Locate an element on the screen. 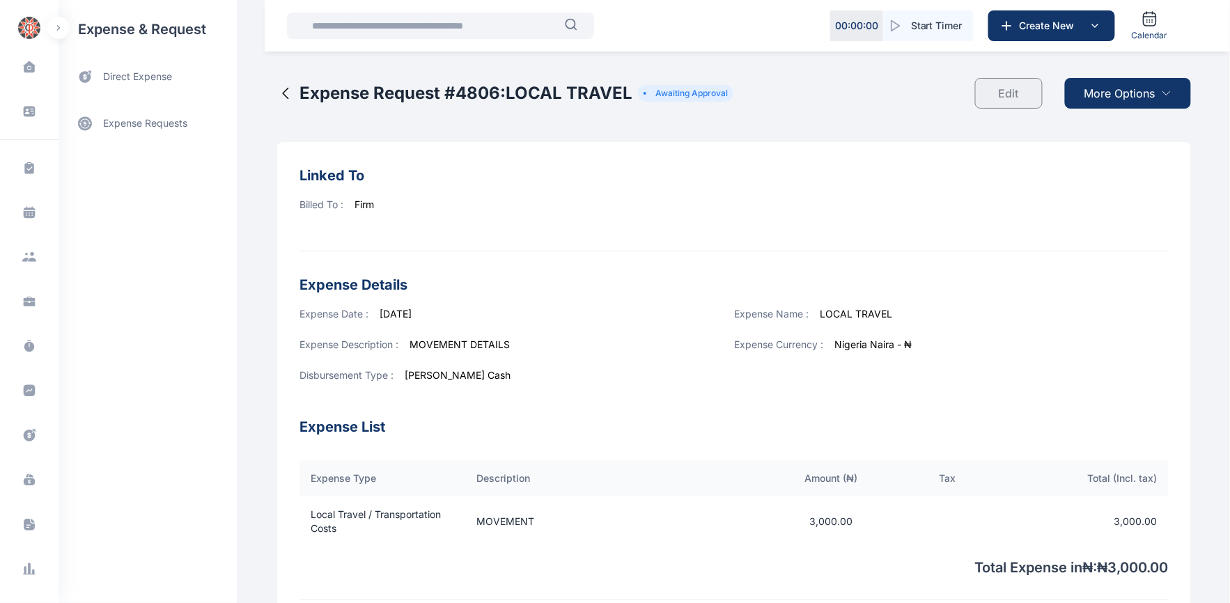  span: Expense Description : is located at coordinates (349, 344).